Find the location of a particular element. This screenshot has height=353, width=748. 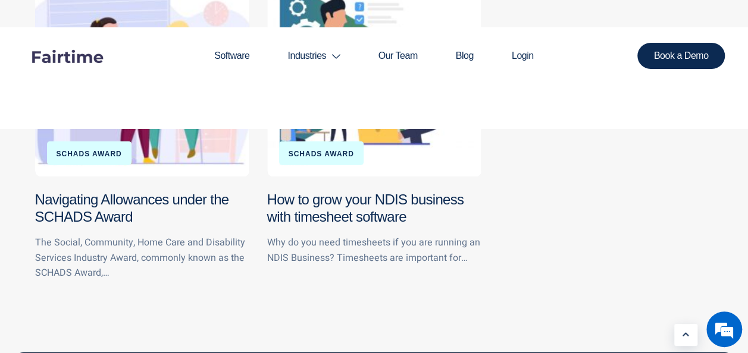

a: Software is located at coordinates (231, 56).